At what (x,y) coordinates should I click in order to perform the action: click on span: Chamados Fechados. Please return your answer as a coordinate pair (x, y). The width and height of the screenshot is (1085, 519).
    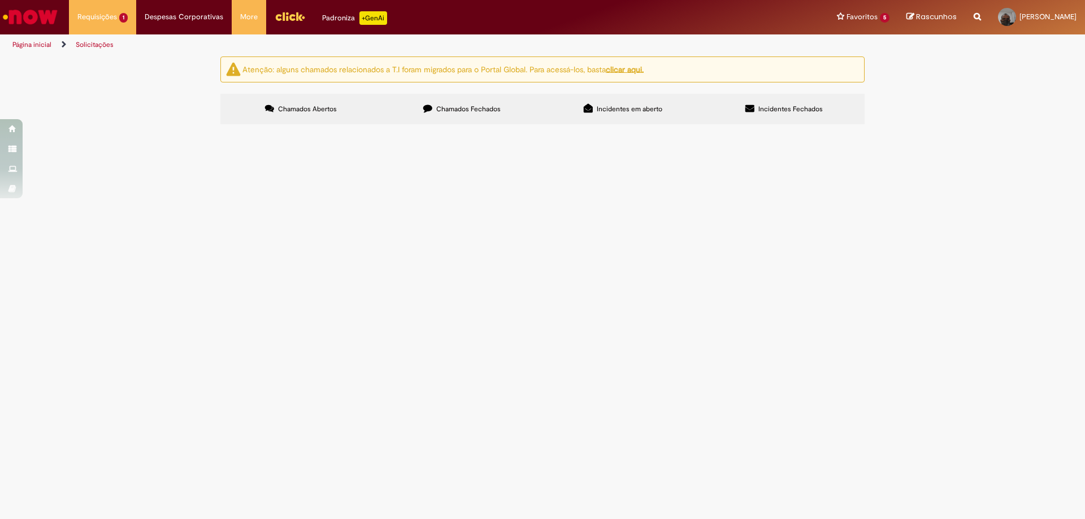
    Looking at the image, I should click on (469, 109).